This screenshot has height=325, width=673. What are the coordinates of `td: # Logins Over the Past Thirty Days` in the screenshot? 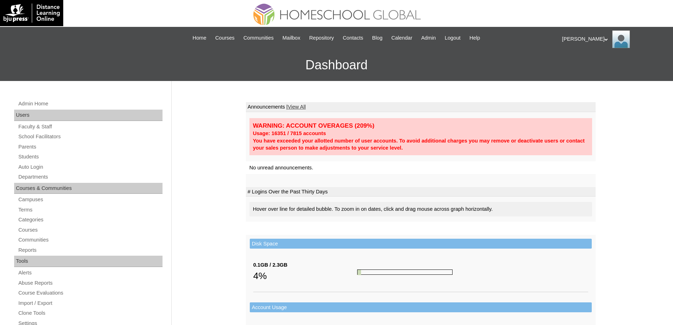 It's located at (421, 192).